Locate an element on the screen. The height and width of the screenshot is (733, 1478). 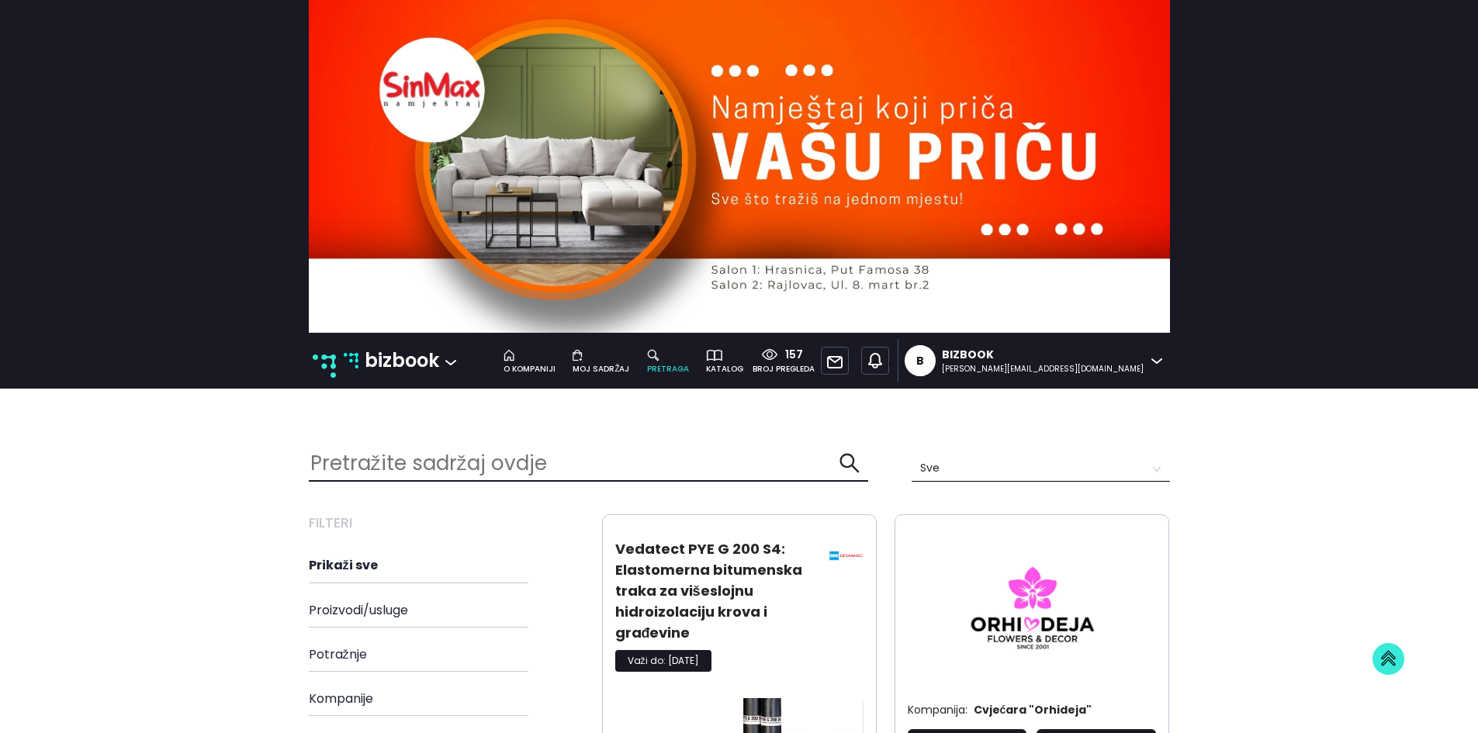
h4: Potražnje is located at coordinates (446, 654).